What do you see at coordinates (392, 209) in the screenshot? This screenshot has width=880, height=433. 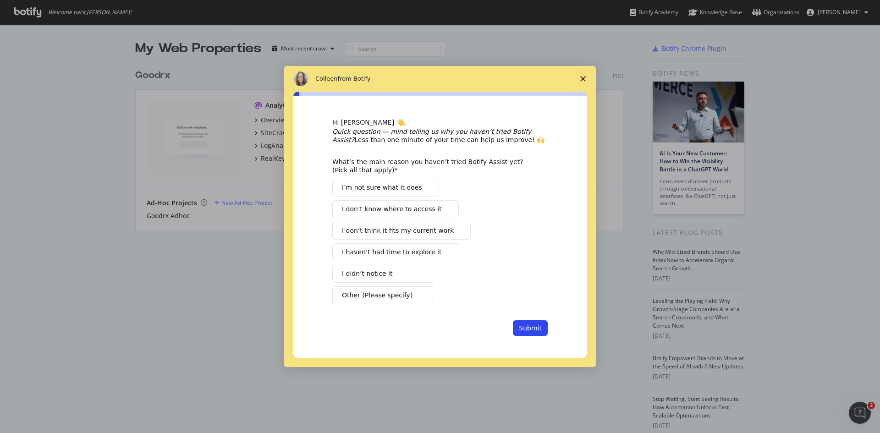 I see `span: I don’t know where to access it` at bounding box center [392, 209].